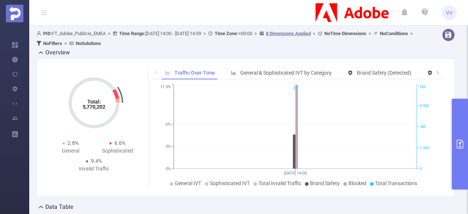 The image size is (468, 214). What do you see at coordinates (450, 13) in the screenshot?
I see `span: VV` at bounding box center [450, 13].